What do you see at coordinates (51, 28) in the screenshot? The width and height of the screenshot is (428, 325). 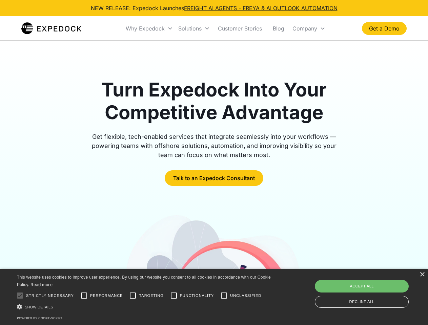 I see `a: home` at bounding box center [51, 28].